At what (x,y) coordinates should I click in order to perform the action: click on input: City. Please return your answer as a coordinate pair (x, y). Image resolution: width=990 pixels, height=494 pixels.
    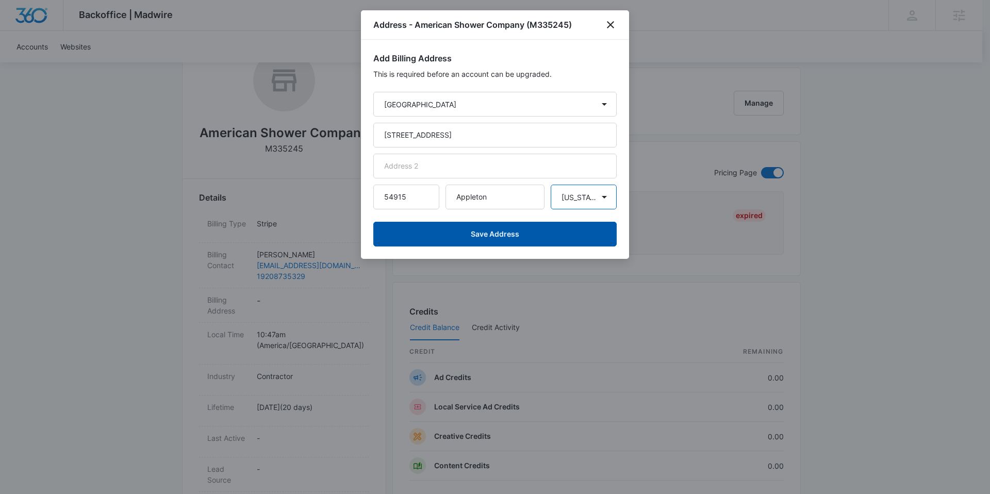
    Looking at the image, I should click on (495, 197).